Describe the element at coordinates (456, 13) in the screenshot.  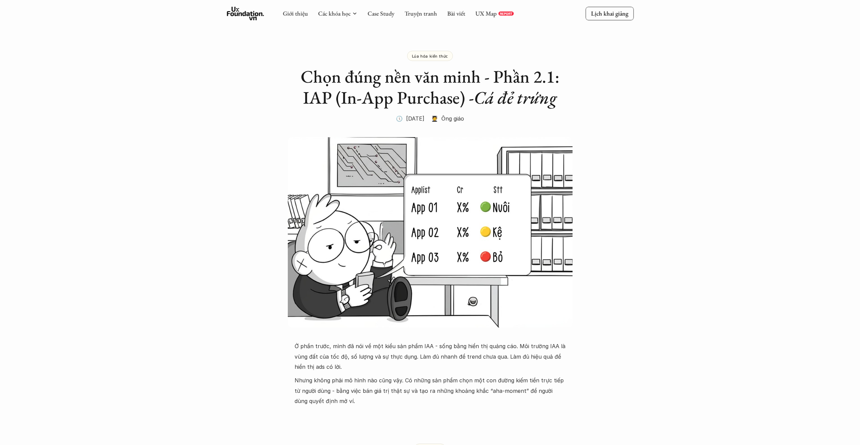
I see `a: Bài viết` at that location.